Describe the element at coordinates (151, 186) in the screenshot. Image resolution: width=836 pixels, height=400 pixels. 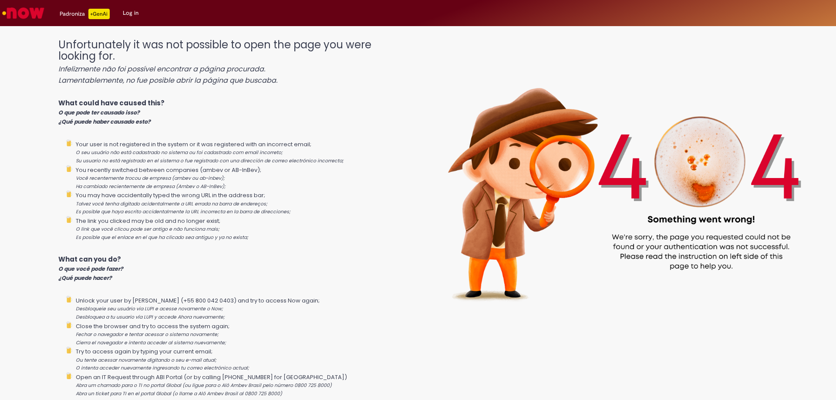
I see `i: Ha cambiado recientemente de empresa (Ambev o AB-InBev);` at that location.